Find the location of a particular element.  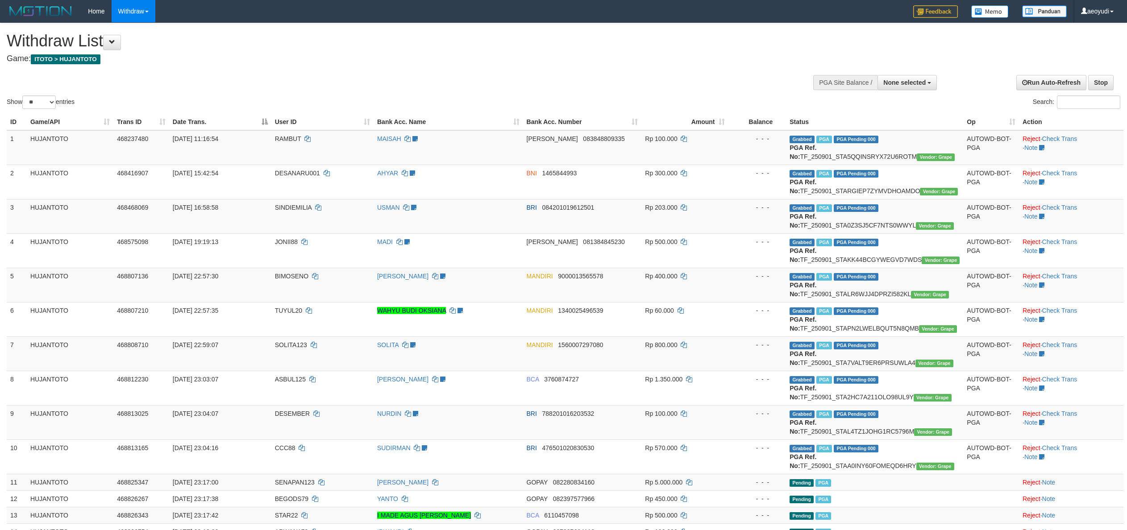

label: Search: is located at coordinates (1076, 102).